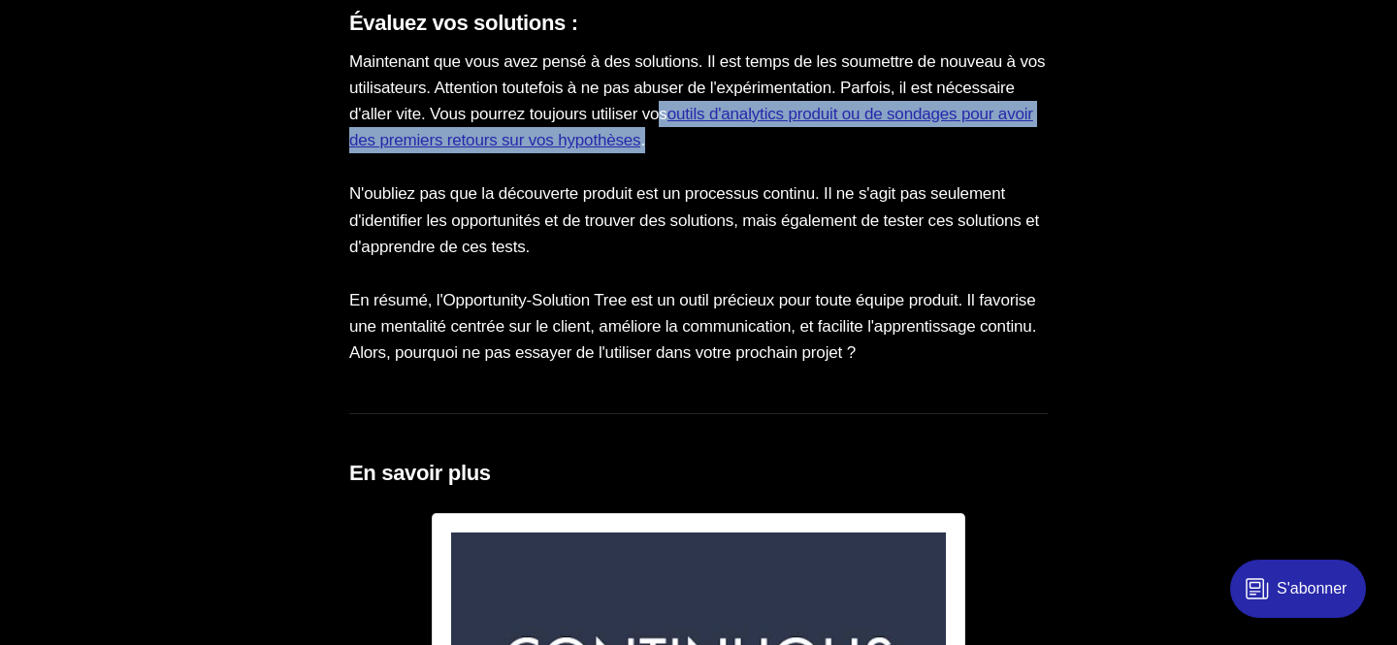 This screenshot has width=1397, height=645. What do you see at coordinates (699, 474) in the screenshot?
I see `h3: En savoir plus` at bounding box center [699, 474].